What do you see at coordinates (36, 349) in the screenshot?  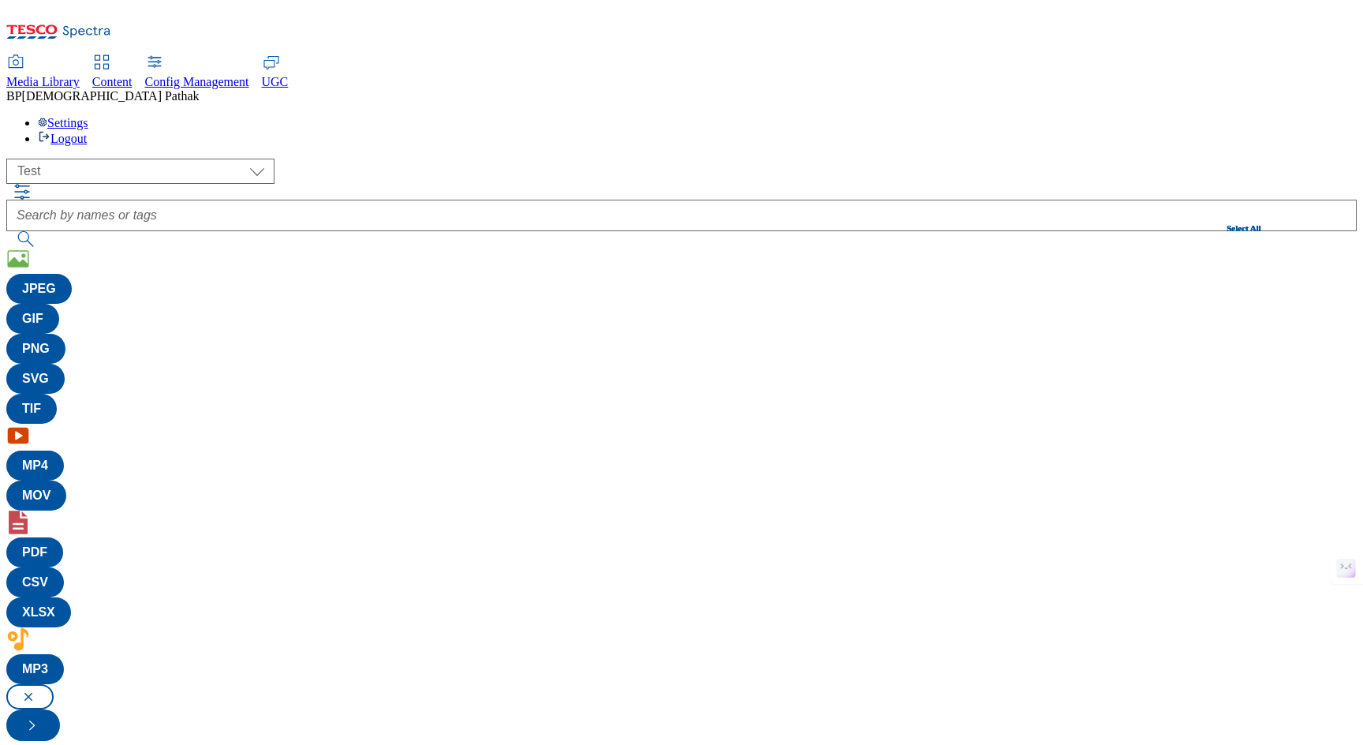 I see `button: PNG` at bounding box center [36, 349].